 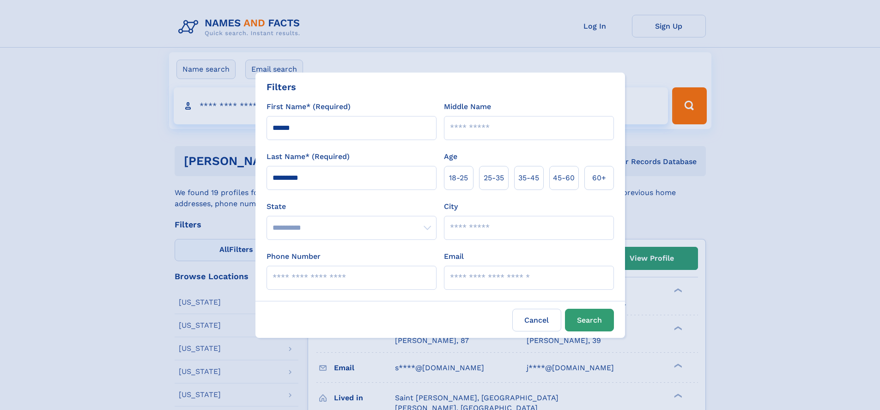 What do you see at coordinates (564, 178) in the screenshot?
I see `span: 45‑60` at bounding box center [564, 178].